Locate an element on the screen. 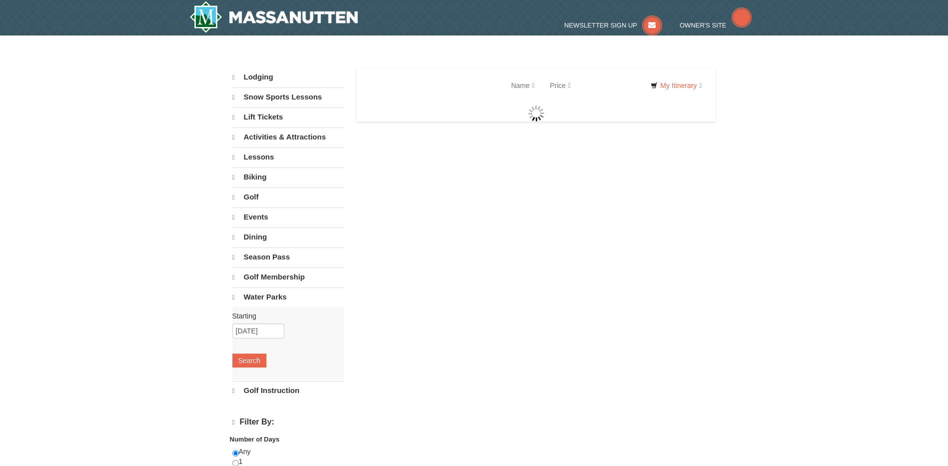 The image size is (948, 466). span: Newsletter Sign Up is located at coordinates (601, 25).